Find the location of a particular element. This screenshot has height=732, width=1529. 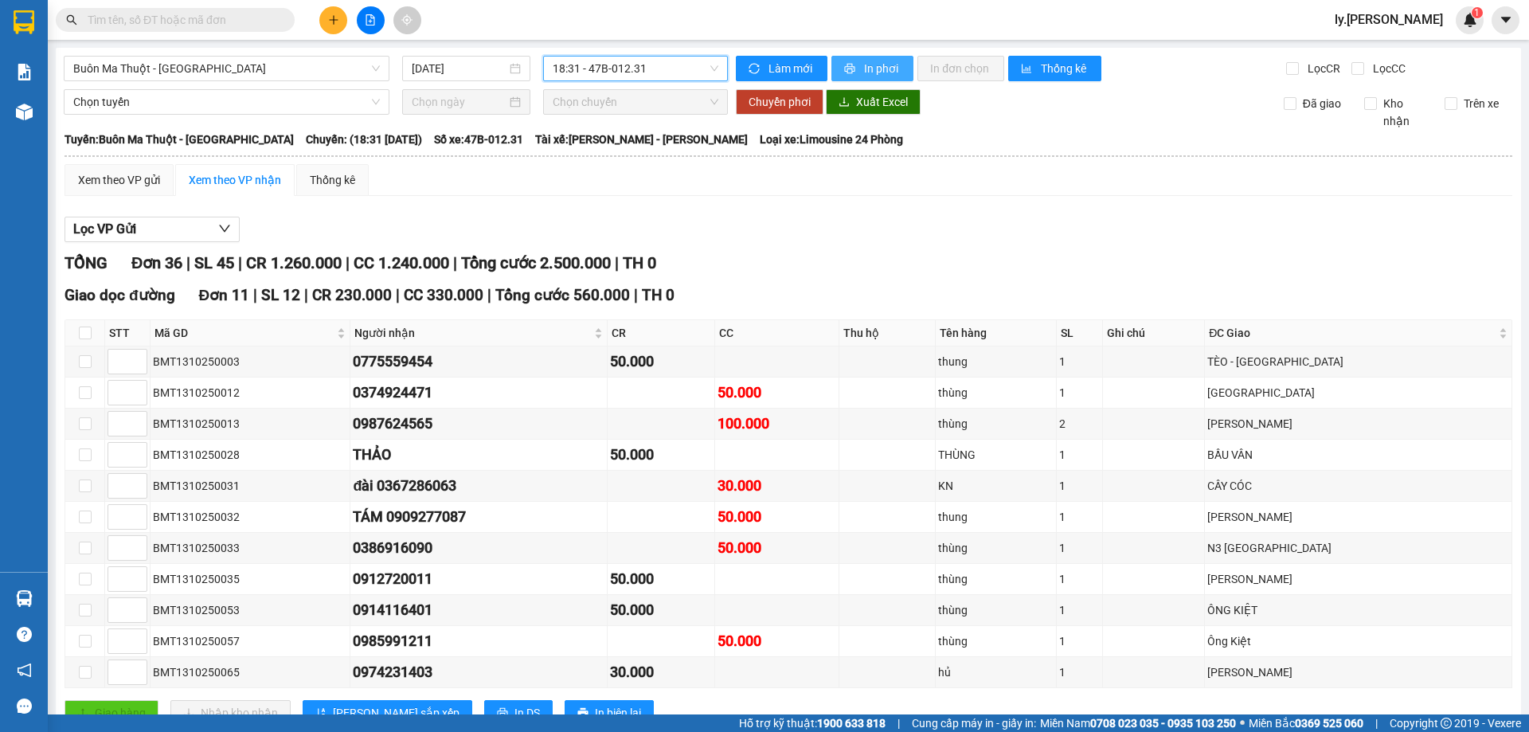

div: hủ is located at coordinates (995, 672).